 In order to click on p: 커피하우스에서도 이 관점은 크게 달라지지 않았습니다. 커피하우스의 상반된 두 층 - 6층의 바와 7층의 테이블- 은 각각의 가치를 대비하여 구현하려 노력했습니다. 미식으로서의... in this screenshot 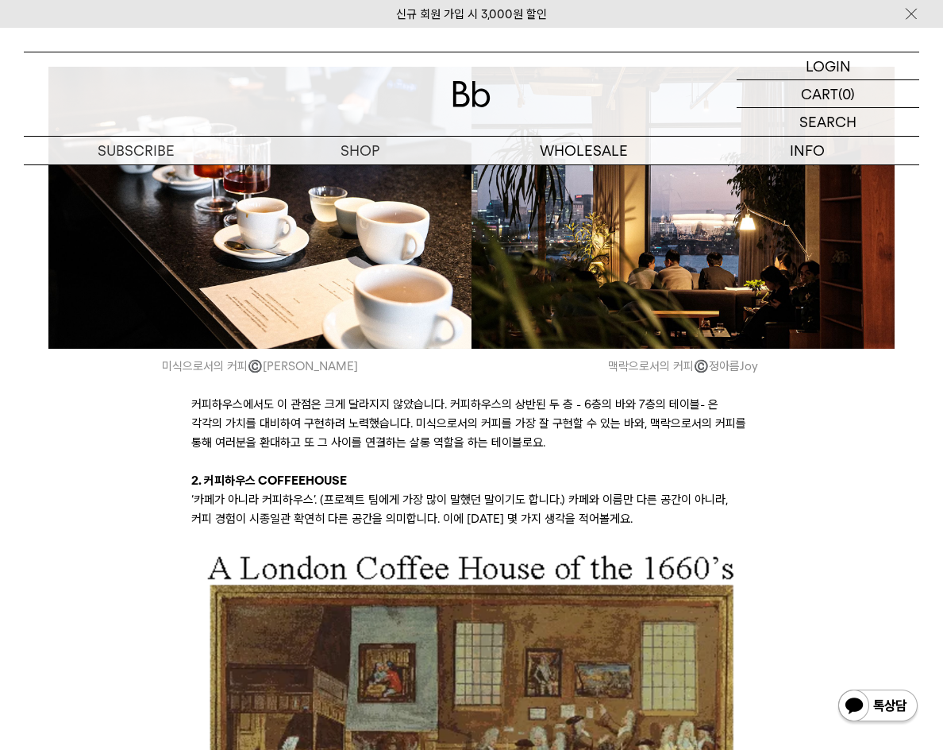, I will do `click(471, 423)`.